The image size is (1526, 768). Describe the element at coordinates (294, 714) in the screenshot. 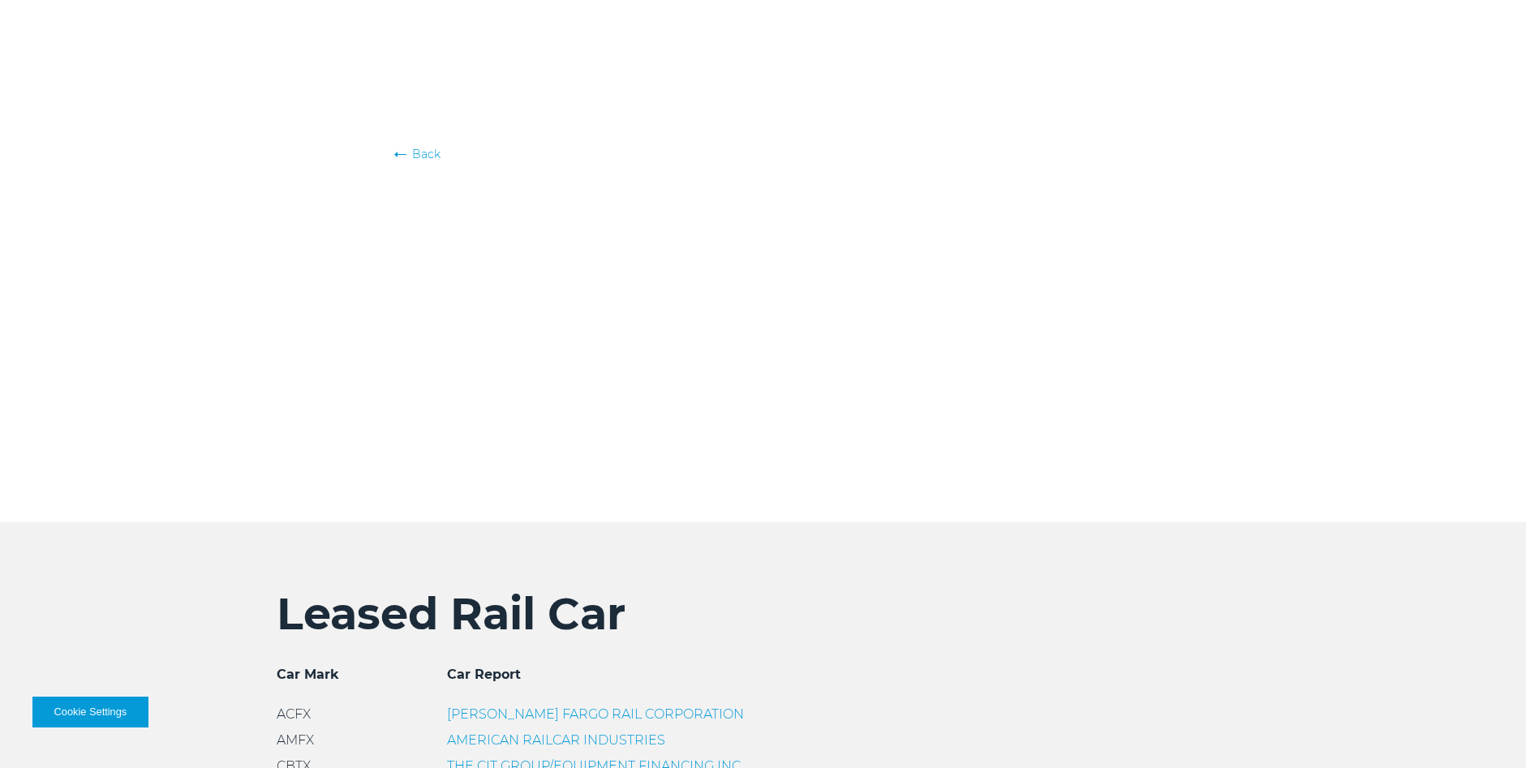

I see `span: ACFX` at that location.